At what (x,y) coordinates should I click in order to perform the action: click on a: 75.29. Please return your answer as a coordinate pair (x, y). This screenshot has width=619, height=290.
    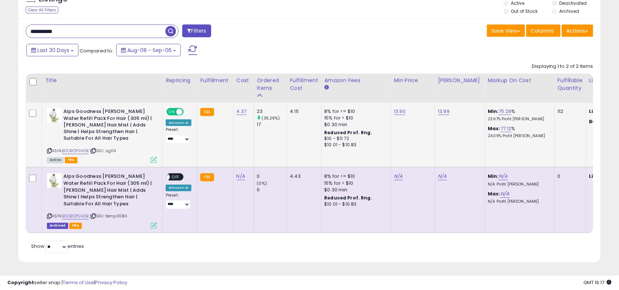
    Looking at the image, I should click on (505, 111).